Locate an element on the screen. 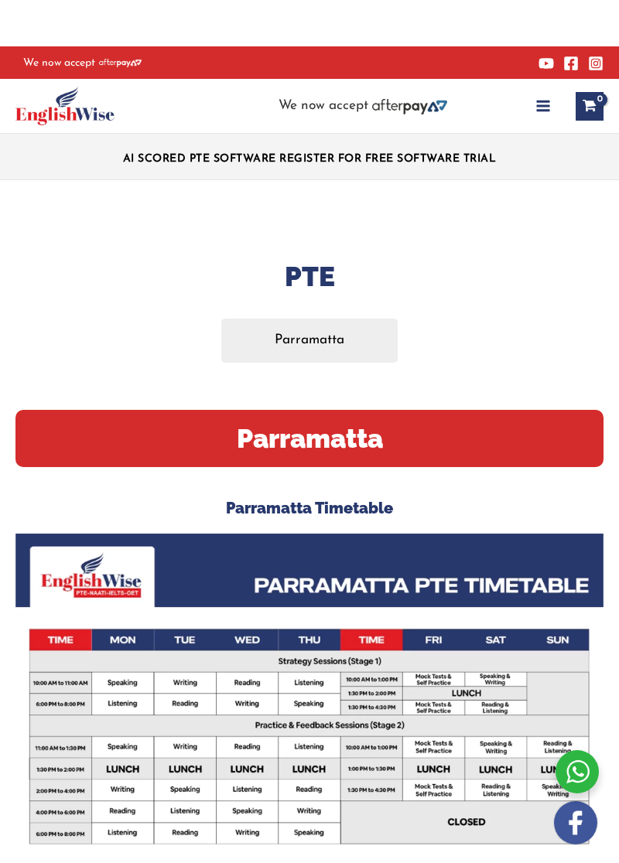 The height and width of the screenshot is (863, 619). h1: PTE is located at coordinates (309, 276).